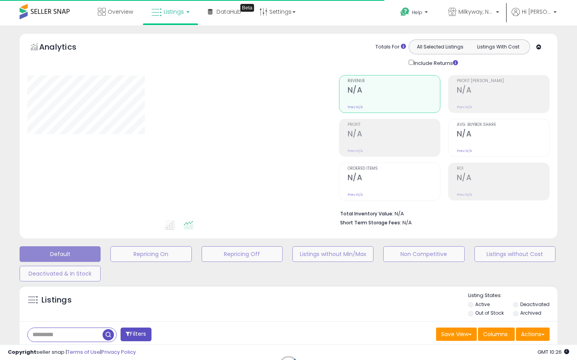 Image resolution: width=577 pixels, height=360 pixels. I want to click on span: Listings, so click(174, 12).